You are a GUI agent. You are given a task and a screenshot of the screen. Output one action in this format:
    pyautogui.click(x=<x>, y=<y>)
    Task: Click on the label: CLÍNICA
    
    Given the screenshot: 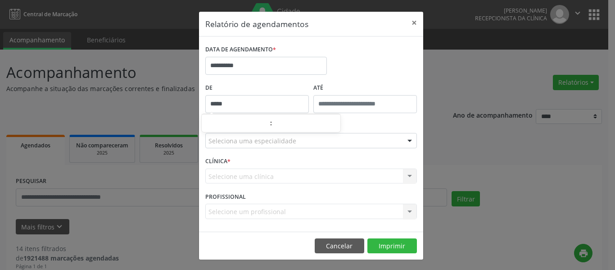 What is the action you would take?
    pyautogui.click(x=218, y=161)
    